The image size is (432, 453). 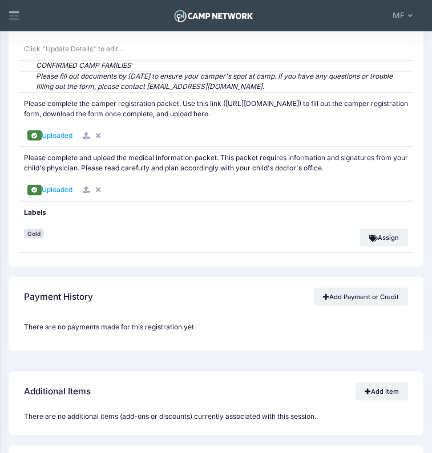 I want to click on a: Add Payment or Credit, so click(x=360, y=296).